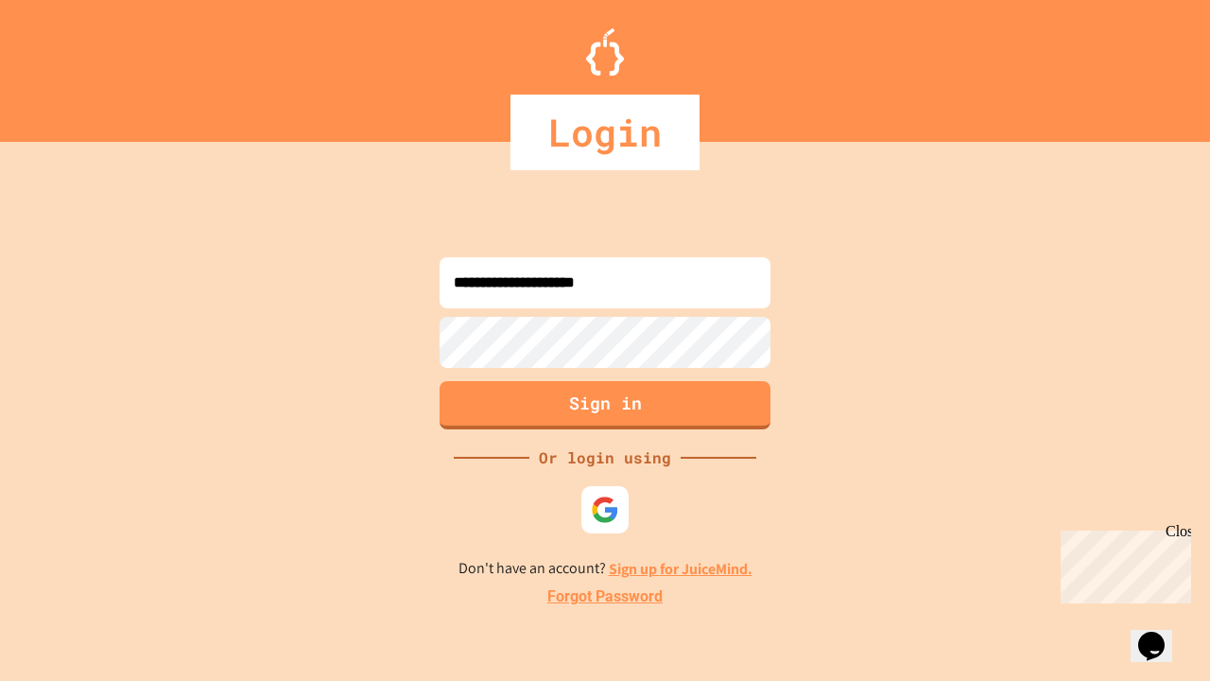 Image resolution: width=1210 pixels, height=681 pixels. What do you see at coordinates (605, 597) in the screenshot?
I see `a: Forgot Password` at bounding box center [605, 597].